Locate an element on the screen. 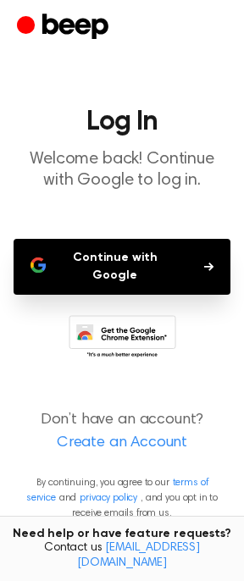  p: By continuing, you agree to our and , and you opt in to receive emails from us. is located at coordinates (122, 498).